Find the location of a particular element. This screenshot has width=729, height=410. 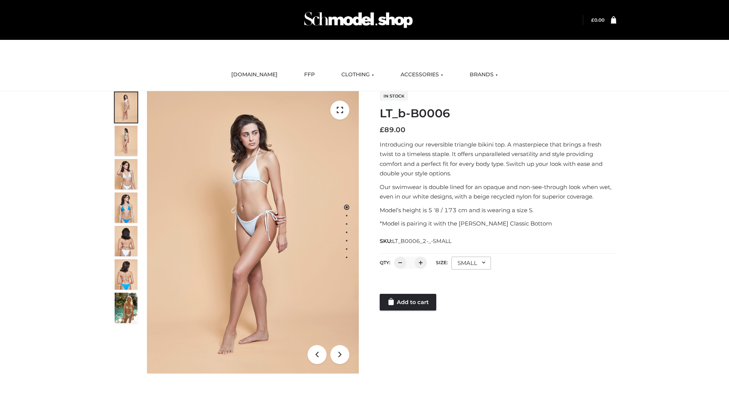

img: Arieltop_CloudNine_AzureSky2.jpg is located at coordinates (126, 308).